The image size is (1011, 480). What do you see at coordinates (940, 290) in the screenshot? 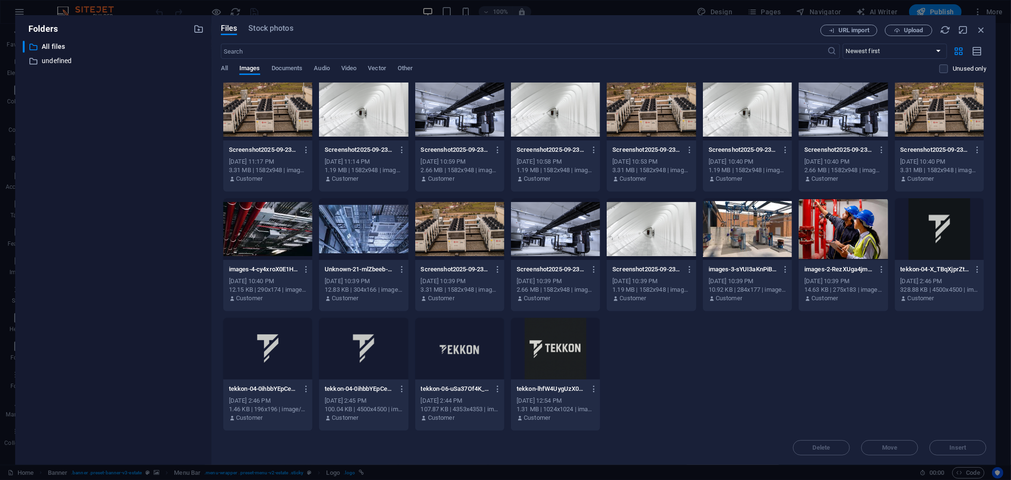
I see `div: 328.88 KB | 4500x4500 | image/jpeg` at bounding box center [940, 290].